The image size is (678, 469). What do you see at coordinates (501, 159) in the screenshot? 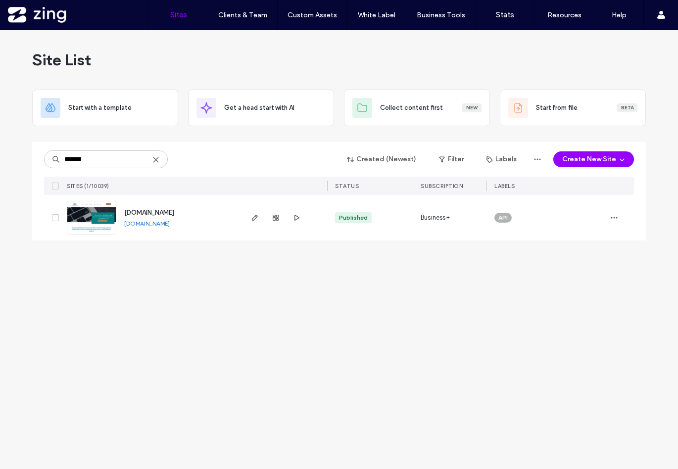
I see `button: Labels` at bounding box center [501, 159].